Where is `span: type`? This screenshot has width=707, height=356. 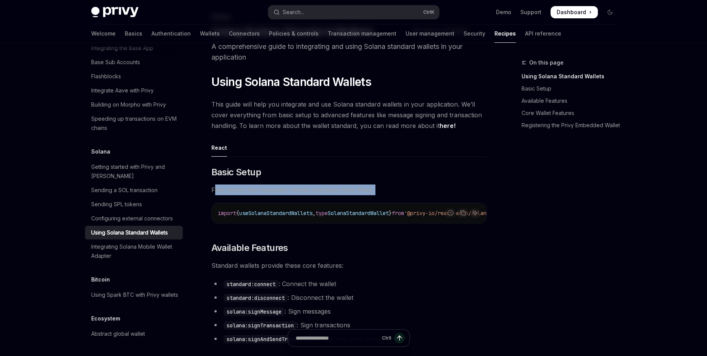 span: type is located at coordinates (322, 213).